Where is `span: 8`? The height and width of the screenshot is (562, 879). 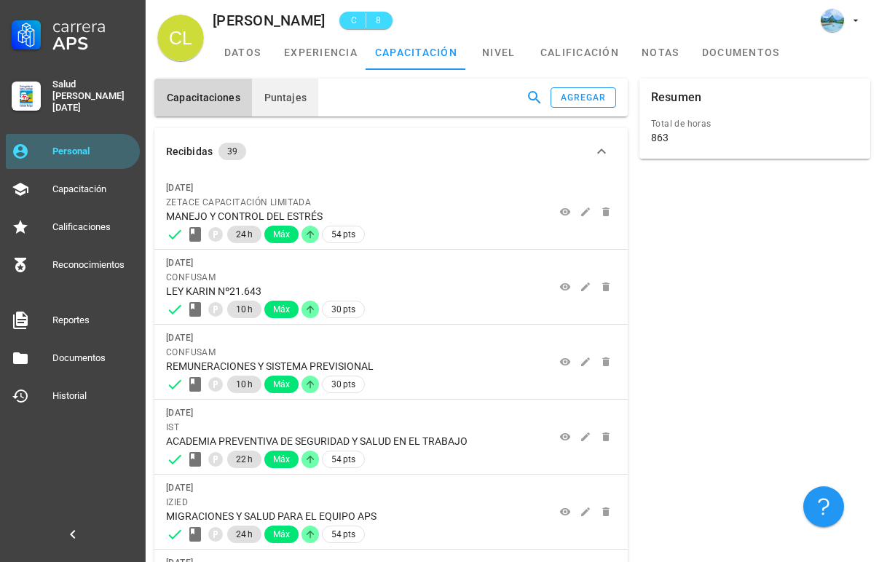 span: 8 is located at coordinates (378, 20).